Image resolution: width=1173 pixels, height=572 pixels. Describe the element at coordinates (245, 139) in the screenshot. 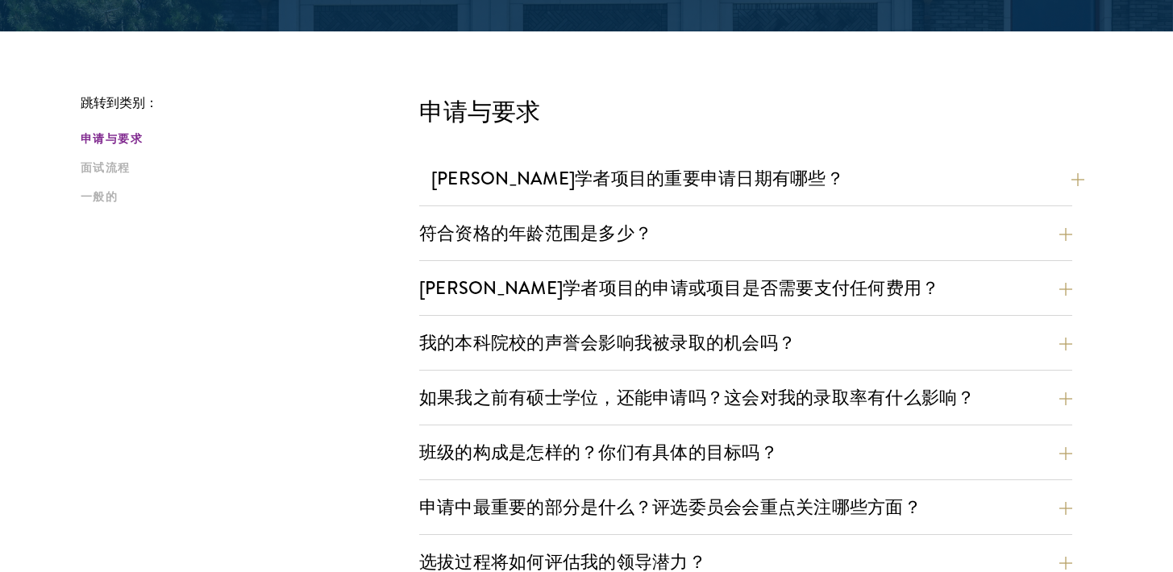

I see `a: 申请与要求` at that location.